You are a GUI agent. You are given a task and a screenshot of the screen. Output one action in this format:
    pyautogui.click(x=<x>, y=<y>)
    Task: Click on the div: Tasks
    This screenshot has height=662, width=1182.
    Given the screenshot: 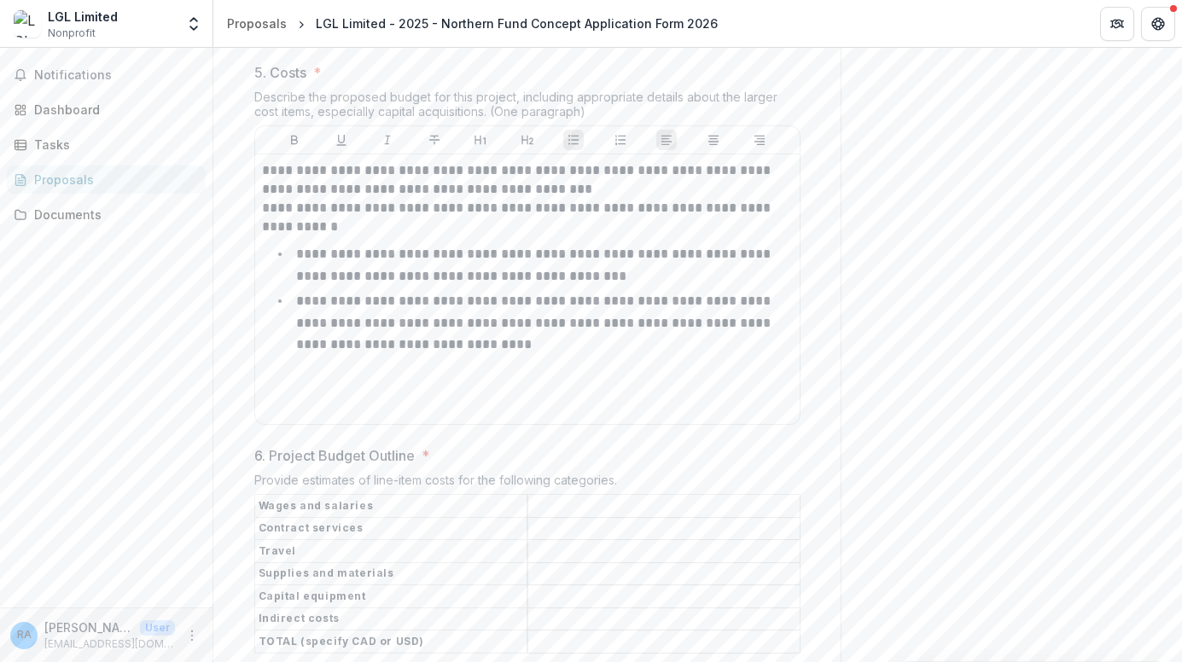 What is the action you would take?
    pyautogui.click(x=113, y=144)
    